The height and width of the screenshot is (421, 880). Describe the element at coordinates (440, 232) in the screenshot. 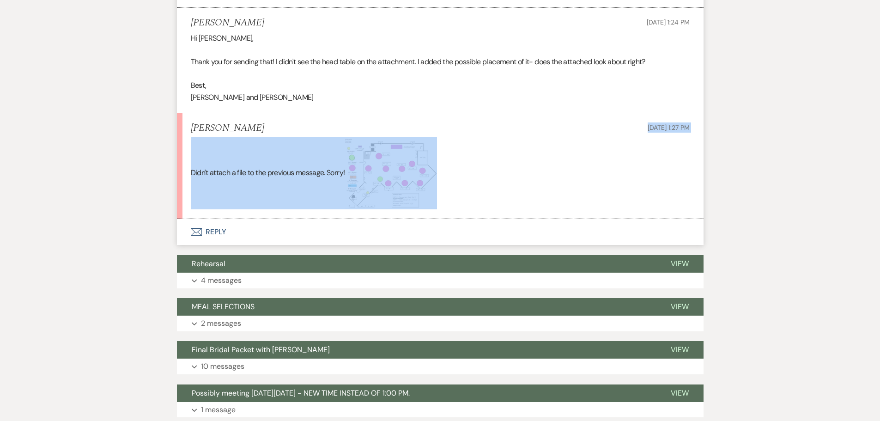

I see `button: Reply` at that location.